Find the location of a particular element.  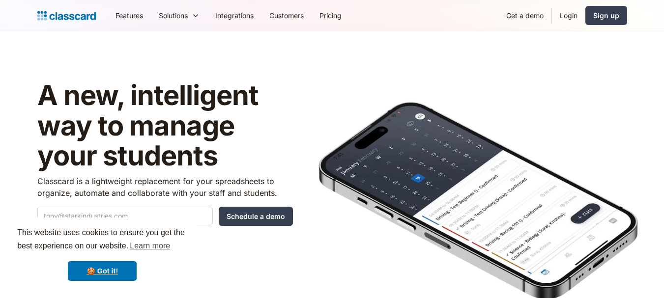

a: Pricing is located at coordinates (330, 15).